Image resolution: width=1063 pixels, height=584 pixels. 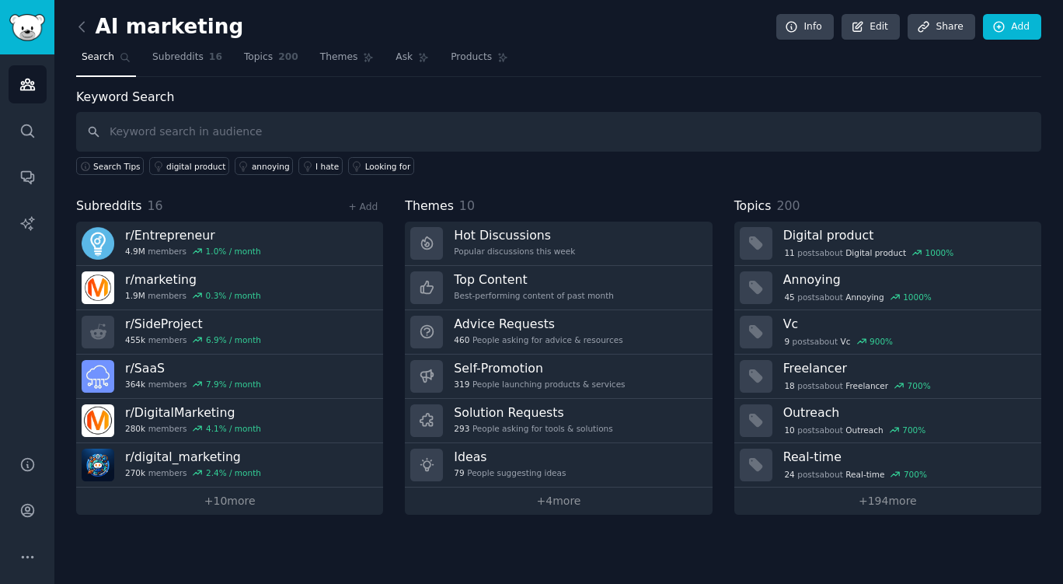 I want to click on img: DigitalMarketing, so click(x=98, y=420).